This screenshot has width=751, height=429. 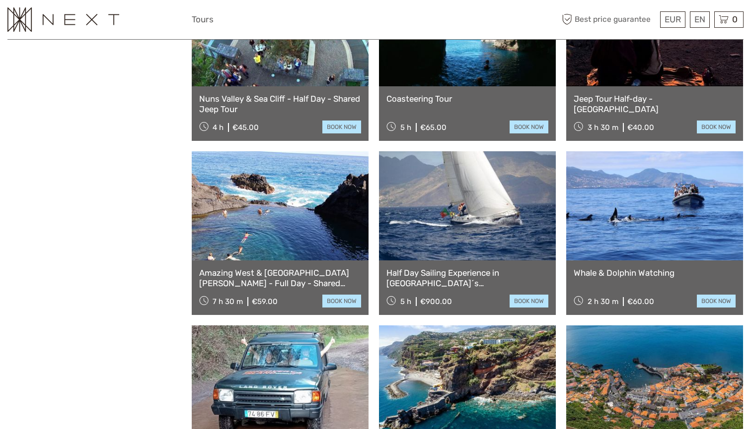 What do you see at coordinates (63, 21) in the screenshot?
I see `p: We're away right now. Please check back later!` at bounding box center [63, 21].